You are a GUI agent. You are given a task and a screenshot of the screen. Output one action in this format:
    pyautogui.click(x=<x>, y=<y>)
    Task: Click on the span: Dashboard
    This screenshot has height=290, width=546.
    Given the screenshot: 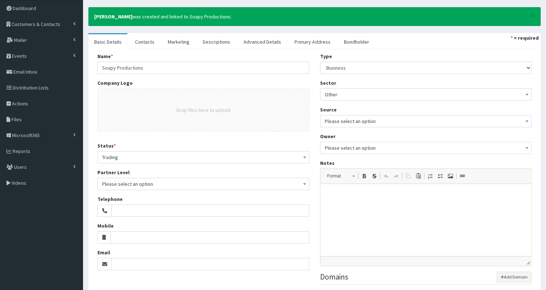 What is the action you would take?
    pyautogui.click(x=24, y=8)
    